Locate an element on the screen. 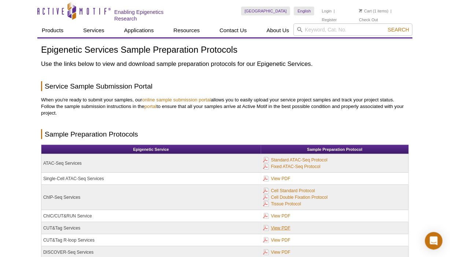 The width and height of the screenshot is (450, 257). a: Fixed ATAC-Seq Protocol is located at coordinates (291, 167).